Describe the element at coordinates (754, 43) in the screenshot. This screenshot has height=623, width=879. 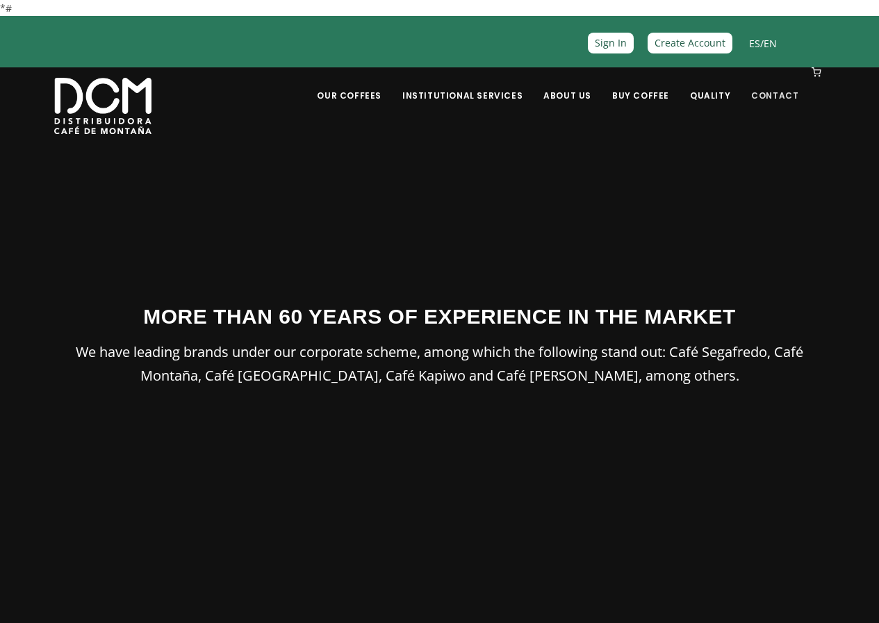
I see `a: ES` at that location.